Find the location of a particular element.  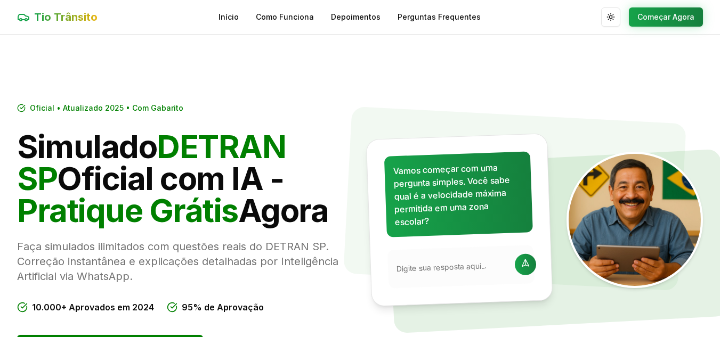

span: Tio Trânsito is located at coordinates (66, 17).